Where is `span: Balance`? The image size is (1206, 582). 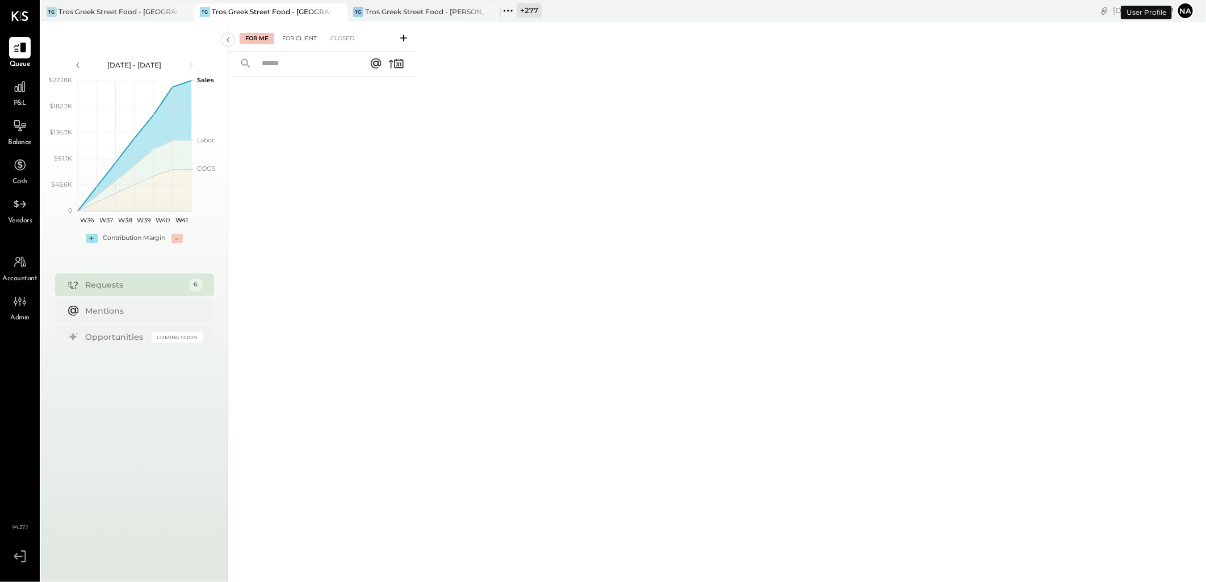 span: Balance is located at coordinates (20, 143).